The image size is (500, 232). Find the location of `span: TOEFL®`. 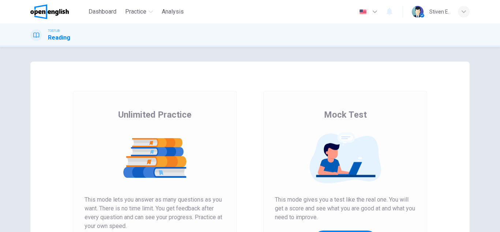

span: TOEFL® is located at coordinates (54, 31).